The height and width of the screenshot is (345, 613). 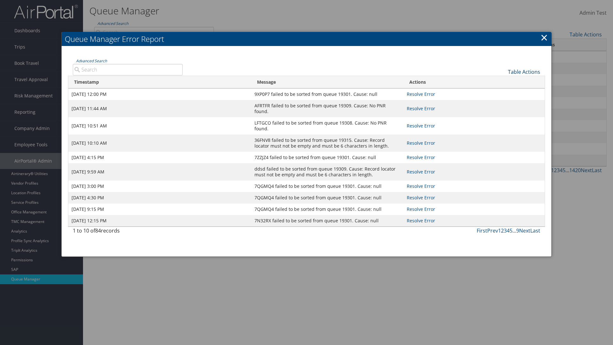 I want to click on a: 5, so click(x=511, y=231).